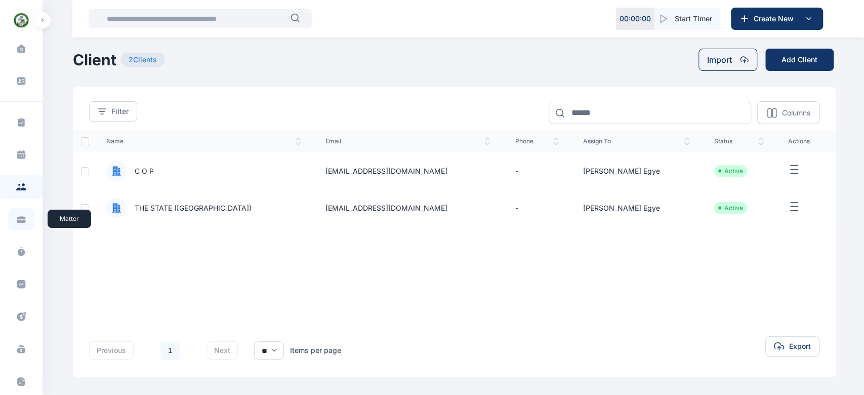  Describe the element at coordinates (693, 19) in the screenshot. I see `span: Start Timer` at that location.